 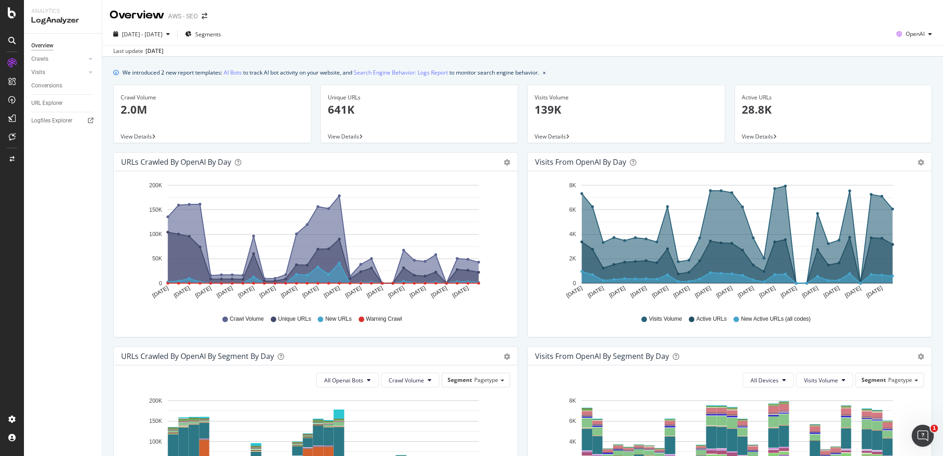 I want to click on div: URLs Crawled by OpenAI By Segment By Day, so click(x=198, y=356).